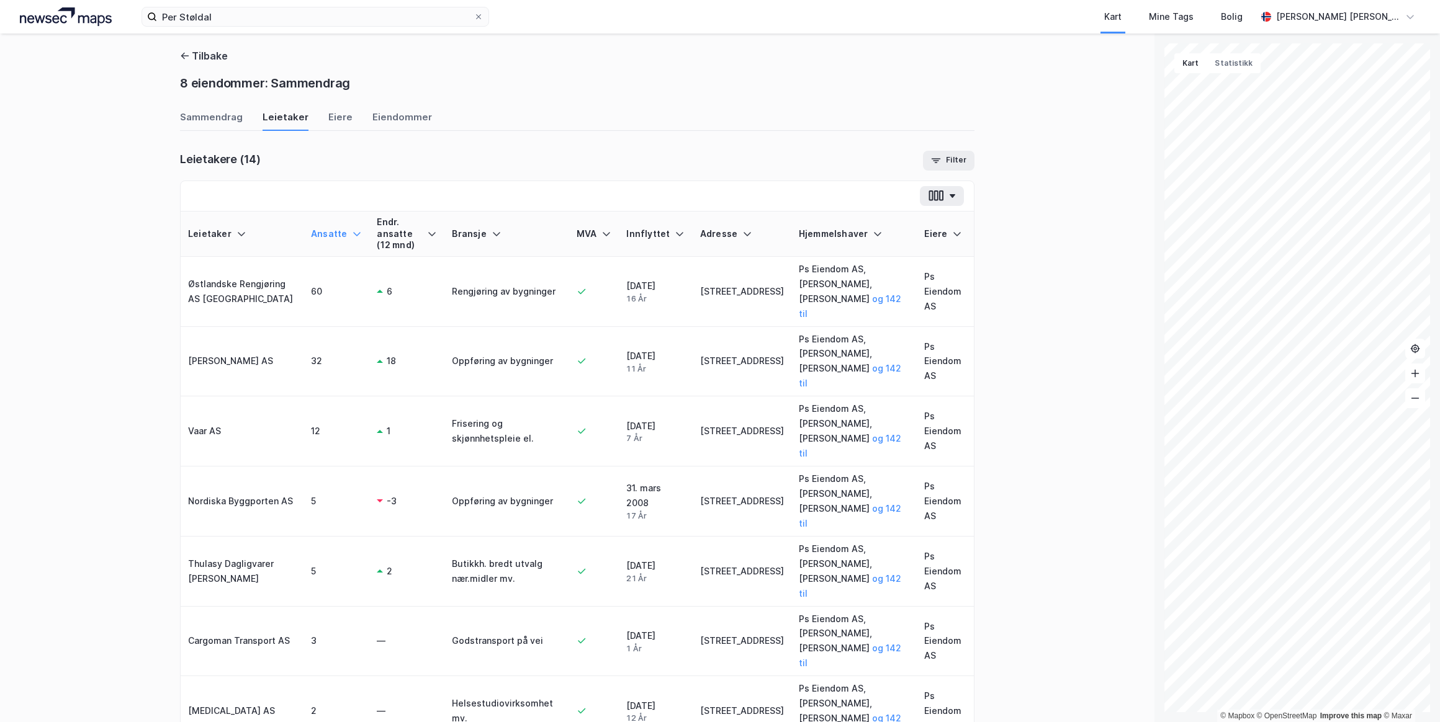 Image resolution: width=1440 pixels, height=722 pixels. What do you see at coordinates (1237, 716) in the screenshot?
I see `a: Mapbox` at bounding box center [1237, 716].